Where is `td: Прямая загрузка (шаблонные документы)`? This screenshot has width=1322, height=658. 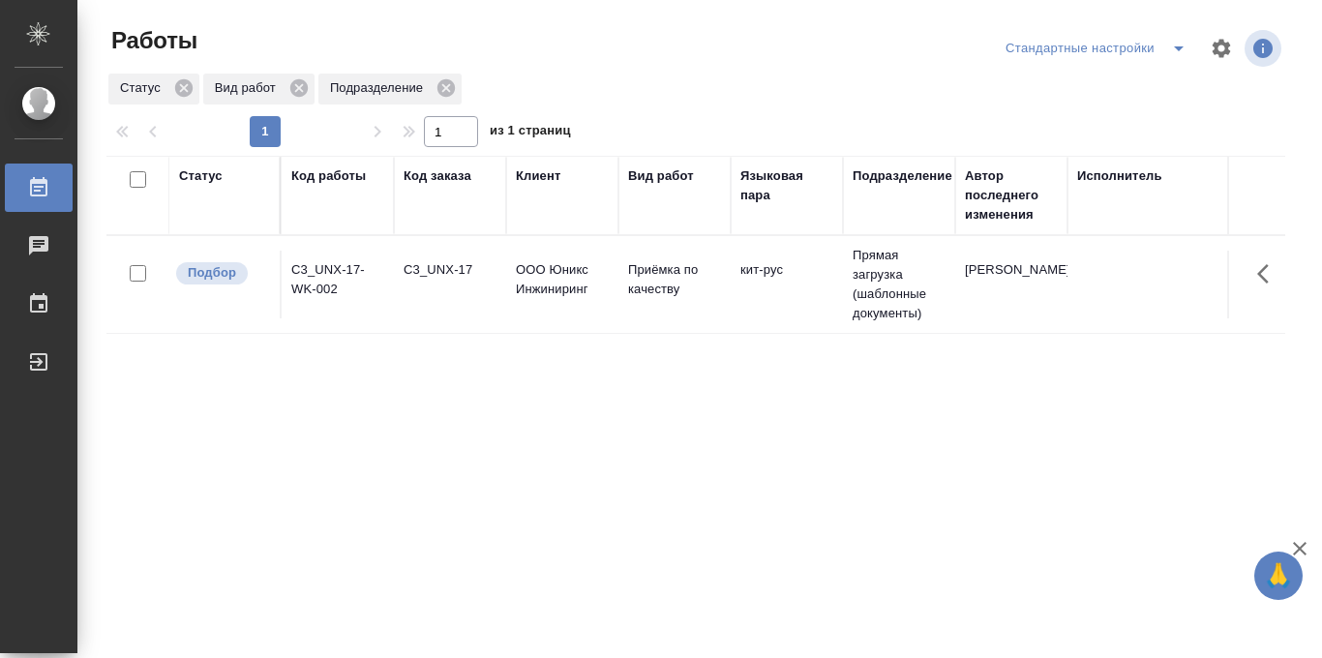 td: Прямая загрузка (шаблонные документы) is located at coordinates (899, 284).